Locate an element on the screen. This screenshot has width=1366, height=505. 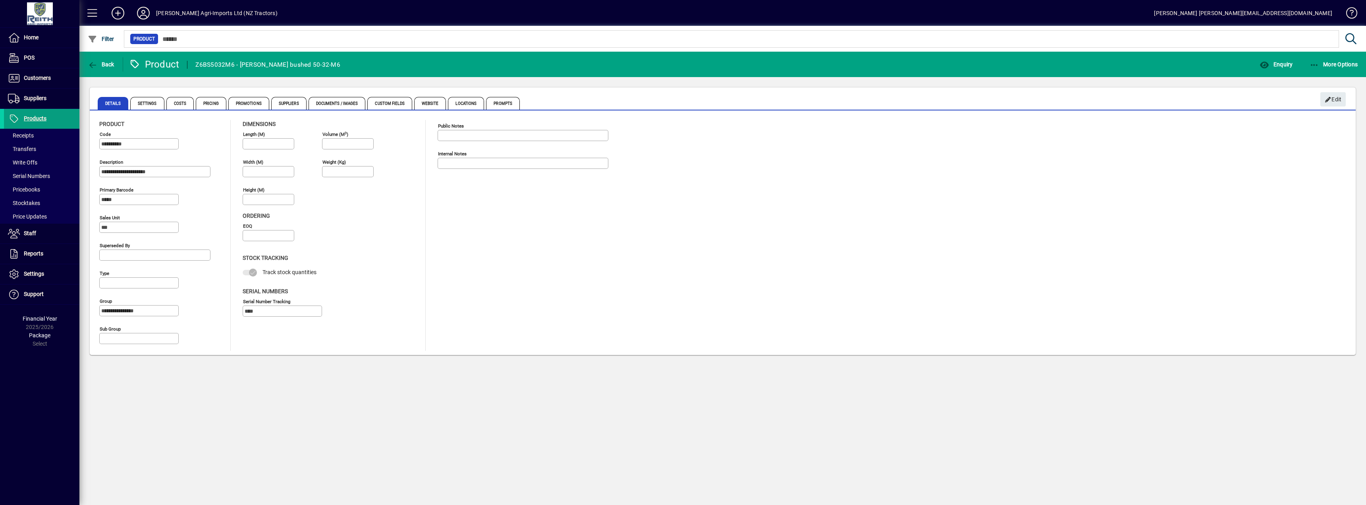
button: More Options is located at coordinates (1334, 64).